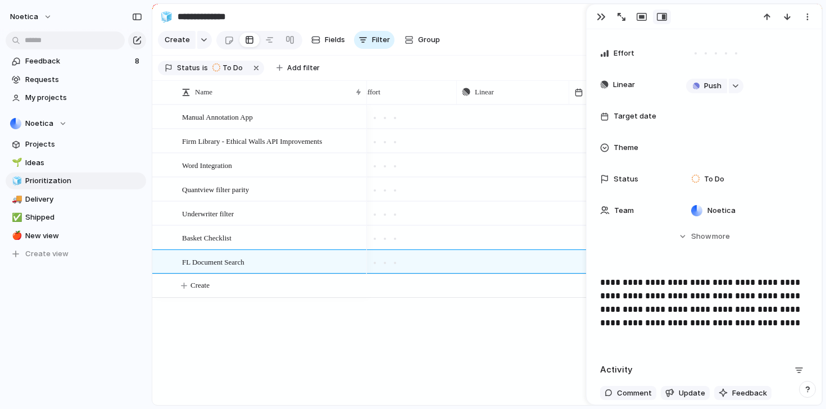  I want to click on span: more, so click(721, 237).